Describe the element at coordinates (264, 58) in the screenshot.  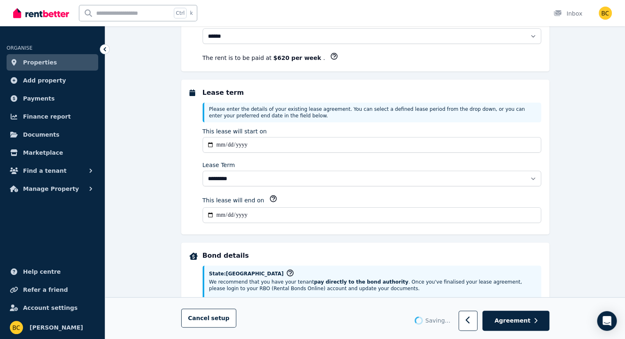
I see `p: The rent is to be paid at .` at that location.